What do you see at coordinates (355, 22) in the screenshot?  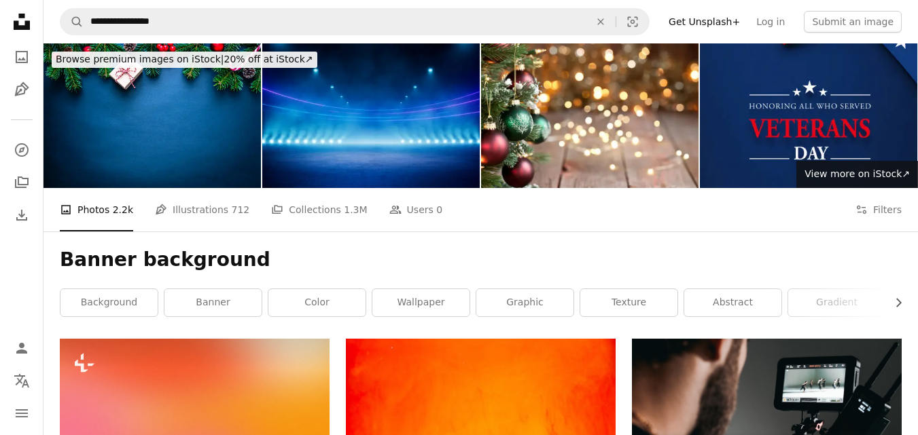 I see `form: Find visuals sitewide` at bounding box center [355, 22].